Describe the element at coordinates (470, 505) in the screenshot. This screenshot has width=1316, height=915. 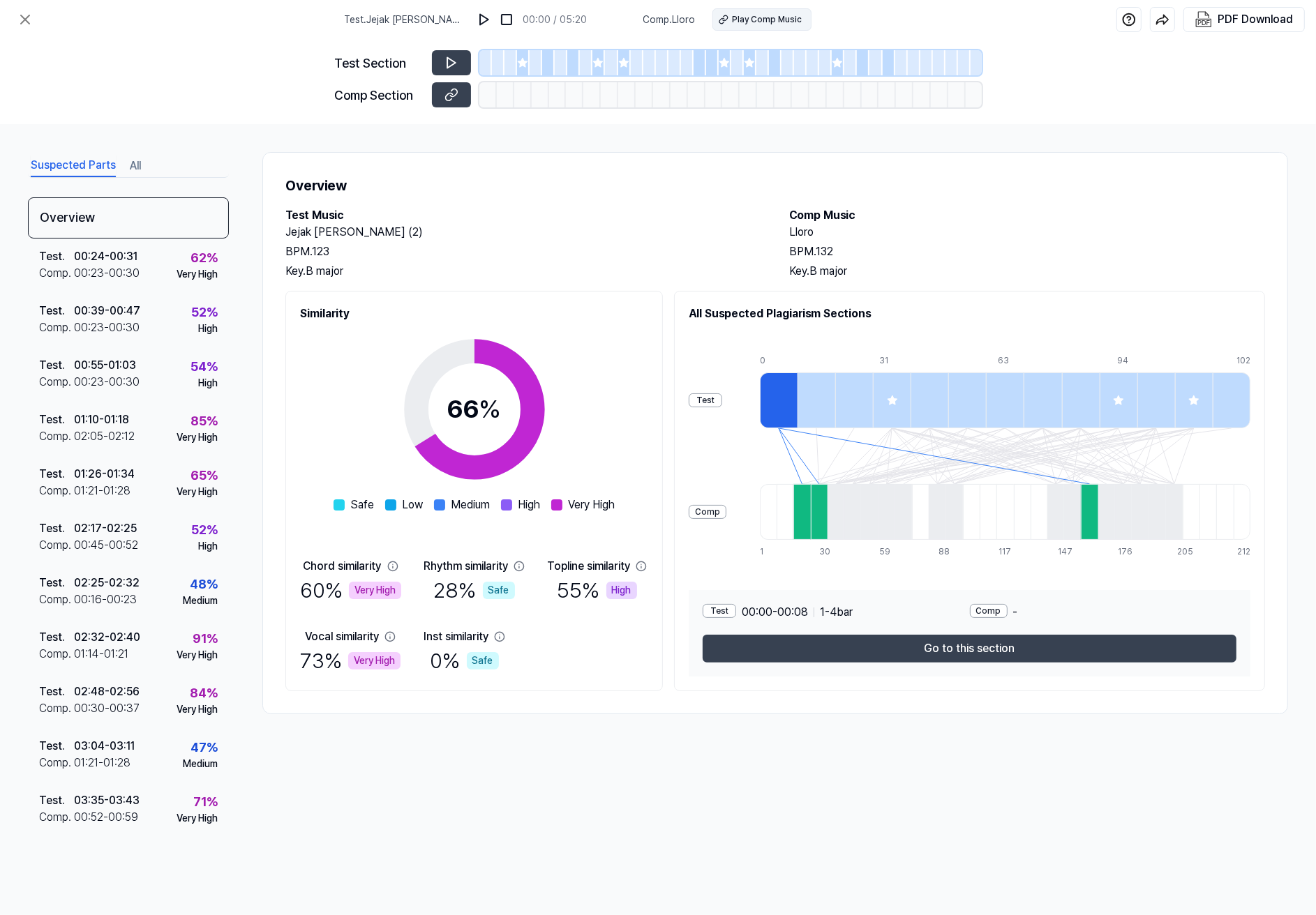
I see `span: Medium` at that location.